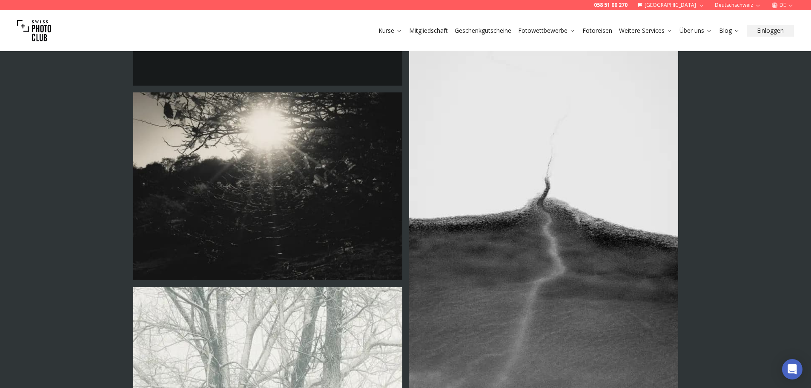 The height and width of the screenshot is (388, 811). I want to click on a: Mitgliedschaft, so click(428, 31).